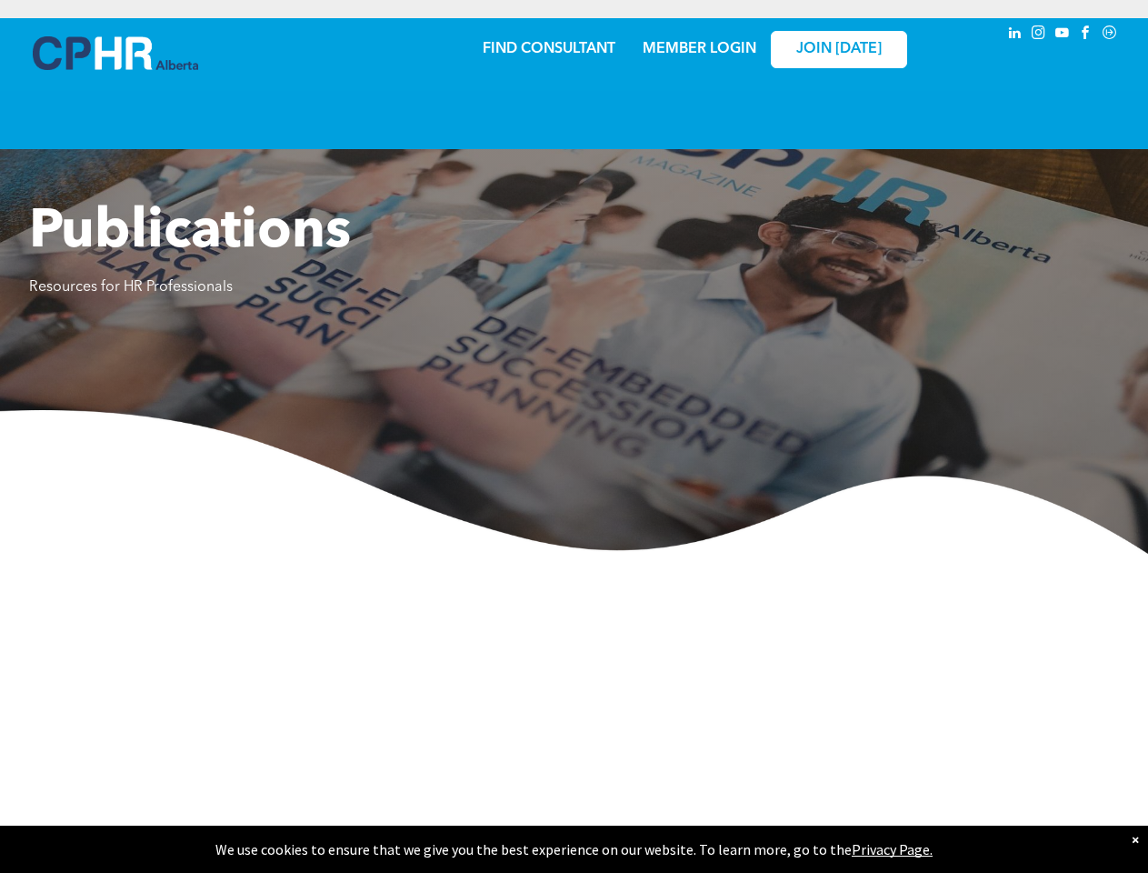  Describe the element at coordinates (1015, 35) in the screenshot. I see `a: linkedin` at that location.